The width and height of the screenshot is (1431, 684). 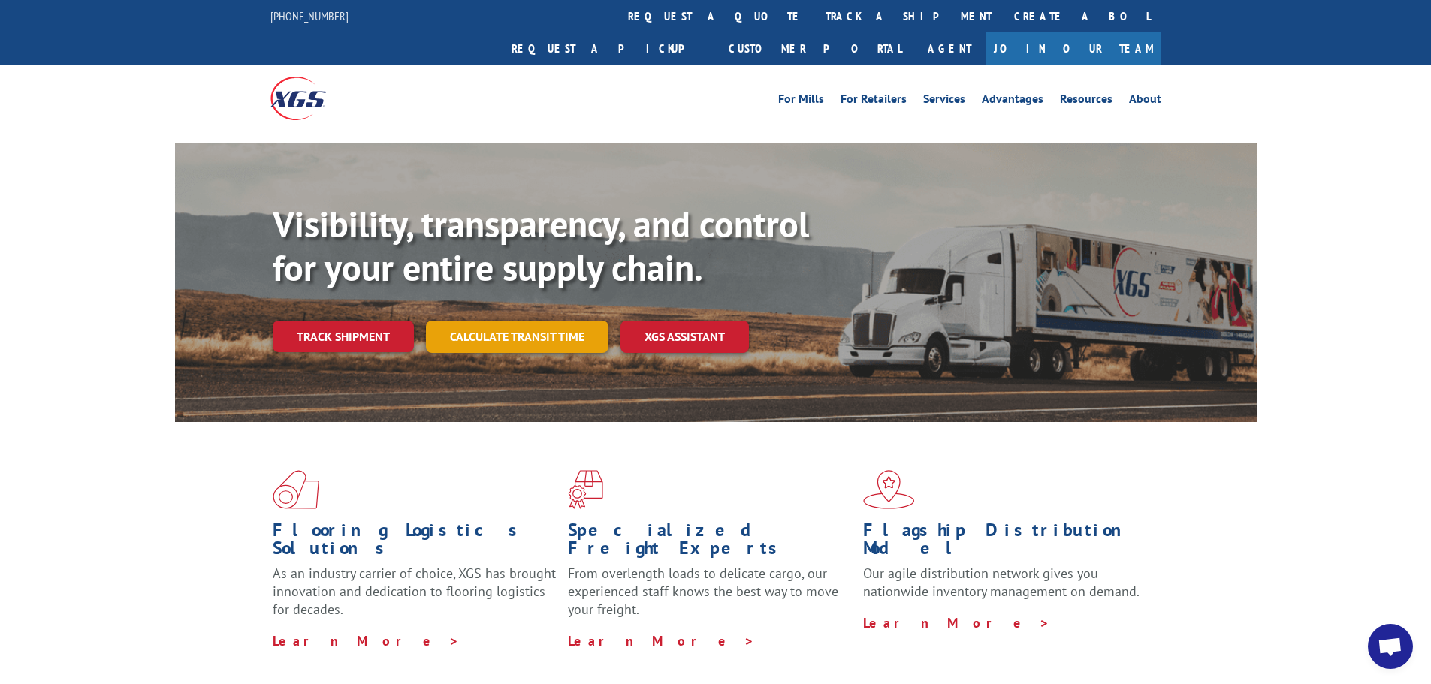 What do you see at coordinates (815, 48) in the screenshot?
I see `a: Customer Portal` at bounding box center [815, 48].